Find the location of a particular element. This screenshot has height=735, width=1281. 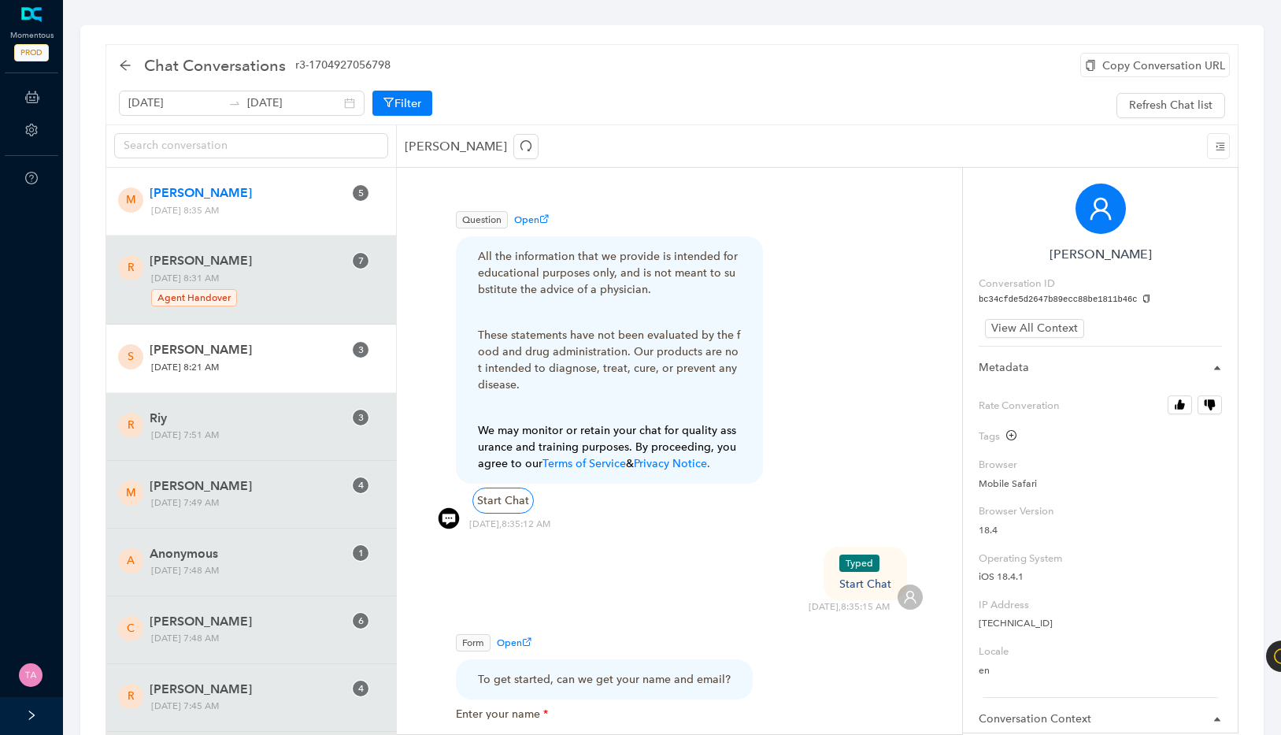

a: Terms of Service is located at coordinates (584, 463).